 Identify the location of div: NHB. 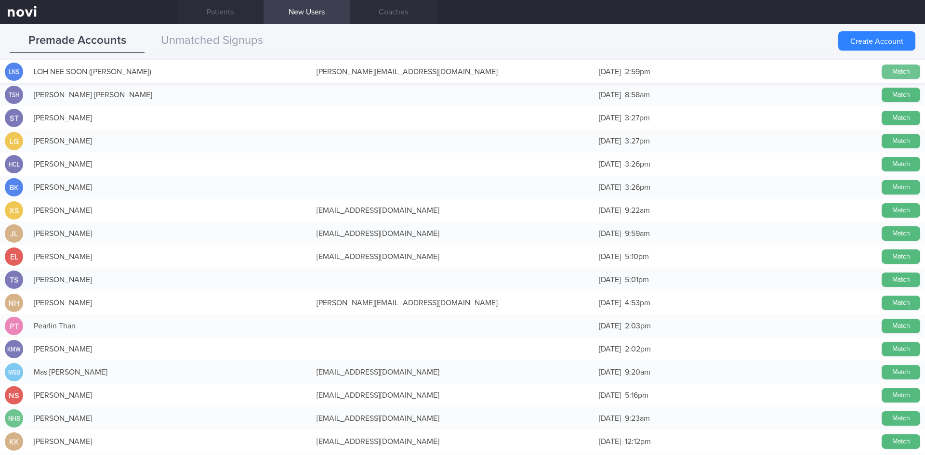
(14, 419).